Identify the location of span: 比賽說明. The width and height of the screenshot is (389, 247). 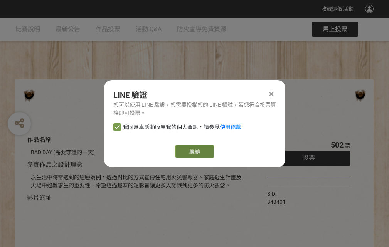
(28, 29).